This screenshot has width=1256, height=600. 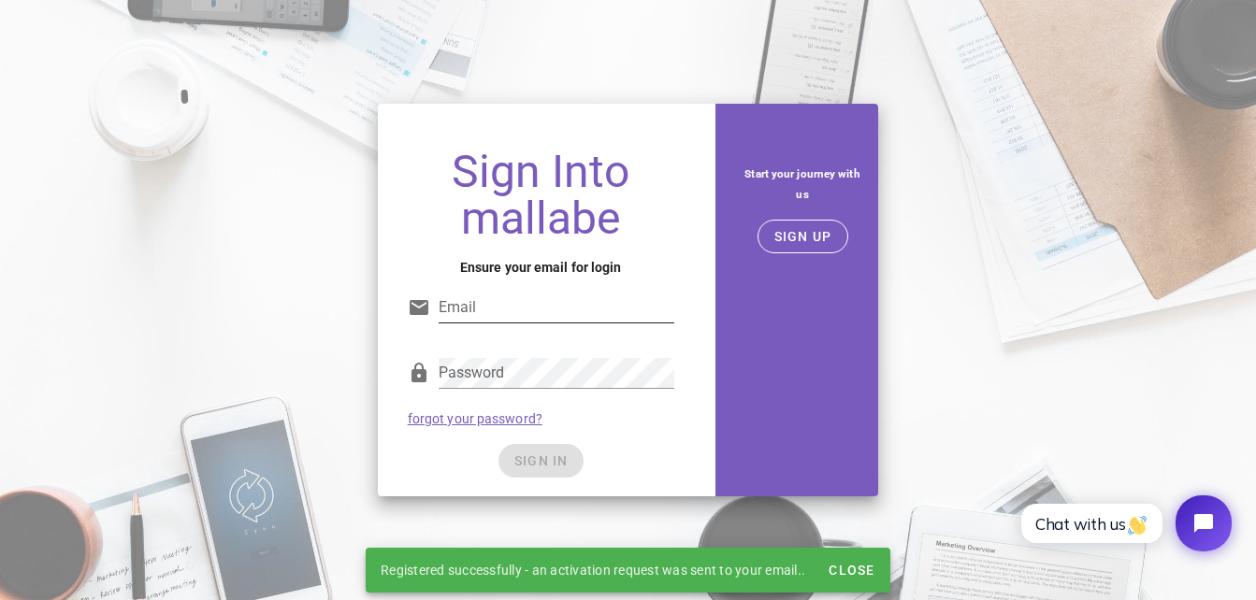 I want to click on span: SIGN UP, so click(x=802, y=237).